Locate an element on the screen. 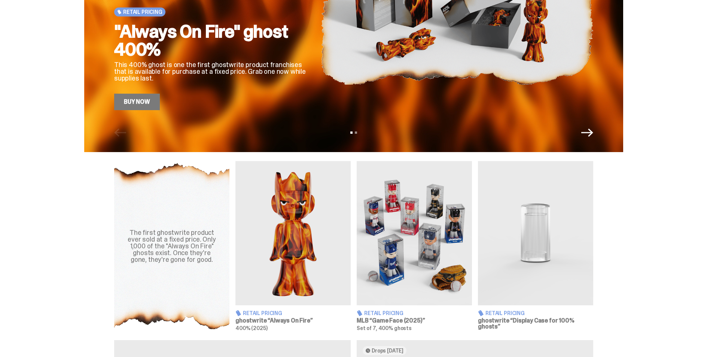  button: View slide 2 is located at coordinates (356, 132).